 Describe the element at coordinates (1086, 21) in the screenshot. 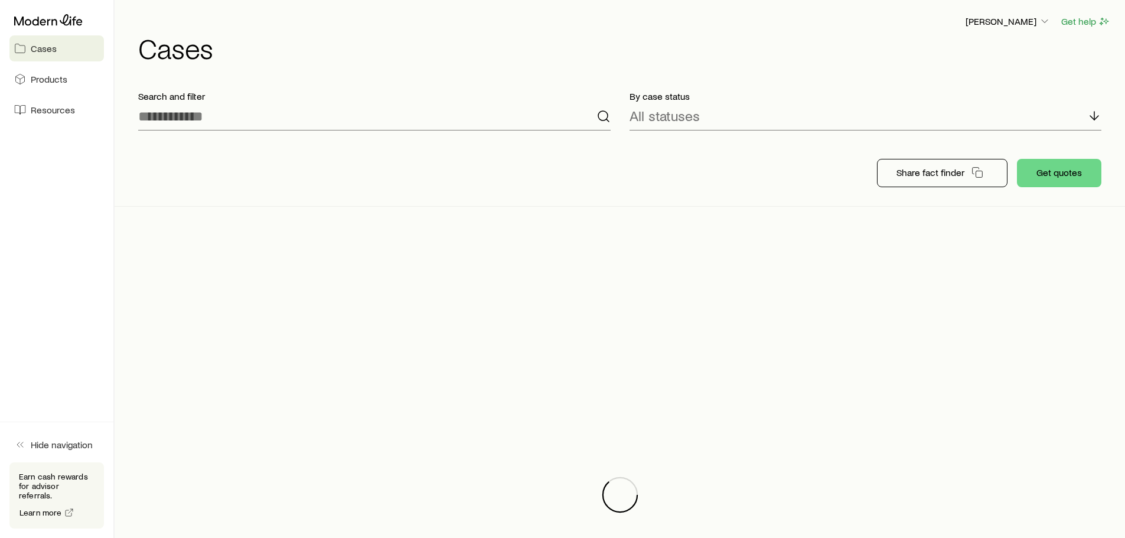

I see `button: Get help` at that location.